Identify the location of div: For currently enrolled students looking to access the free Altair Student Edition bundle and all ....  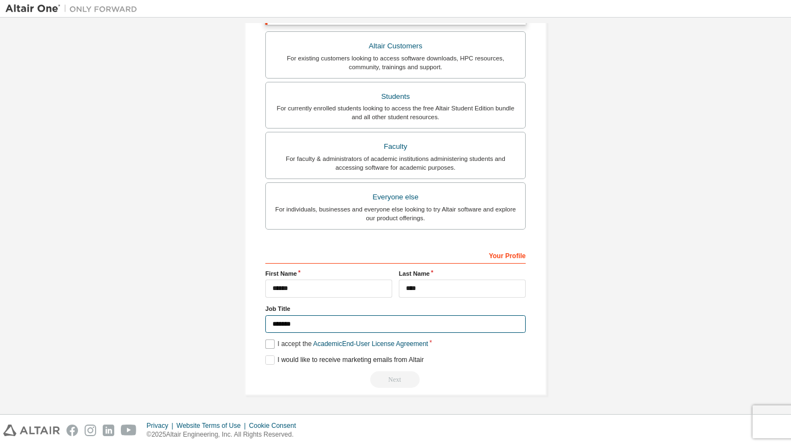
(395, 113).